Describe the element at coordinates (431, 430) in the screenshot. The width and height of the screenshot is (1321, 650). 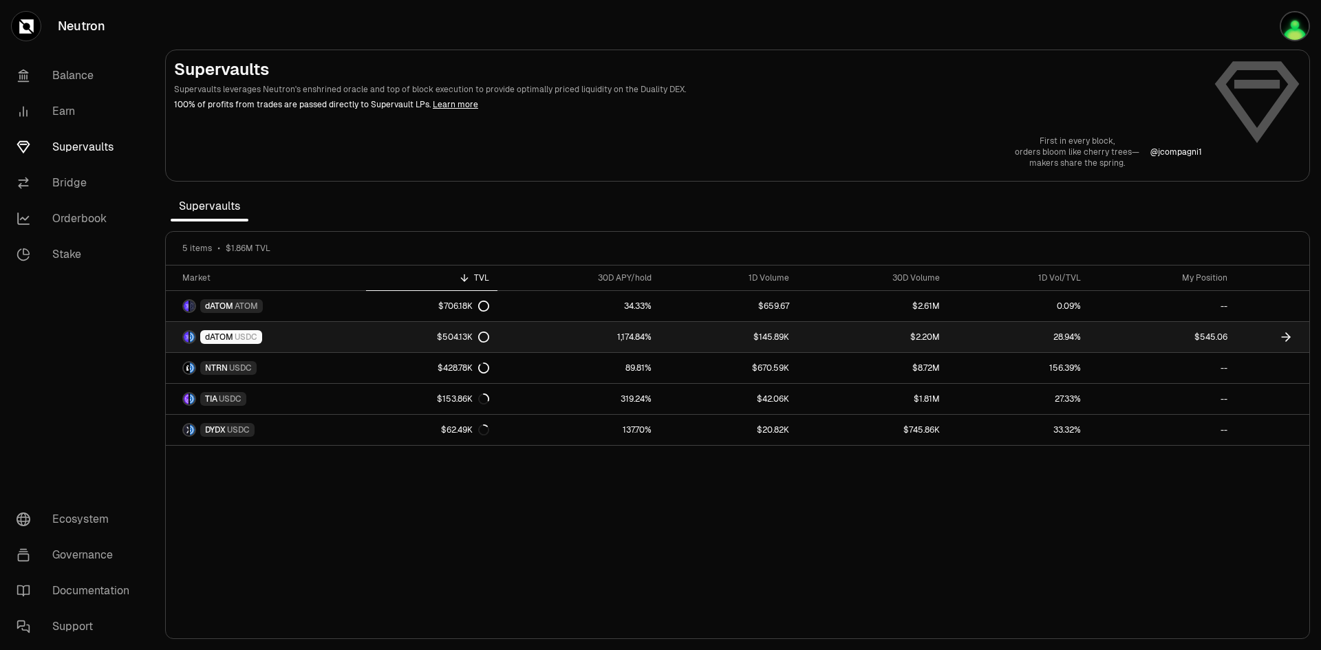
I see `a: $62.49K` at that location.